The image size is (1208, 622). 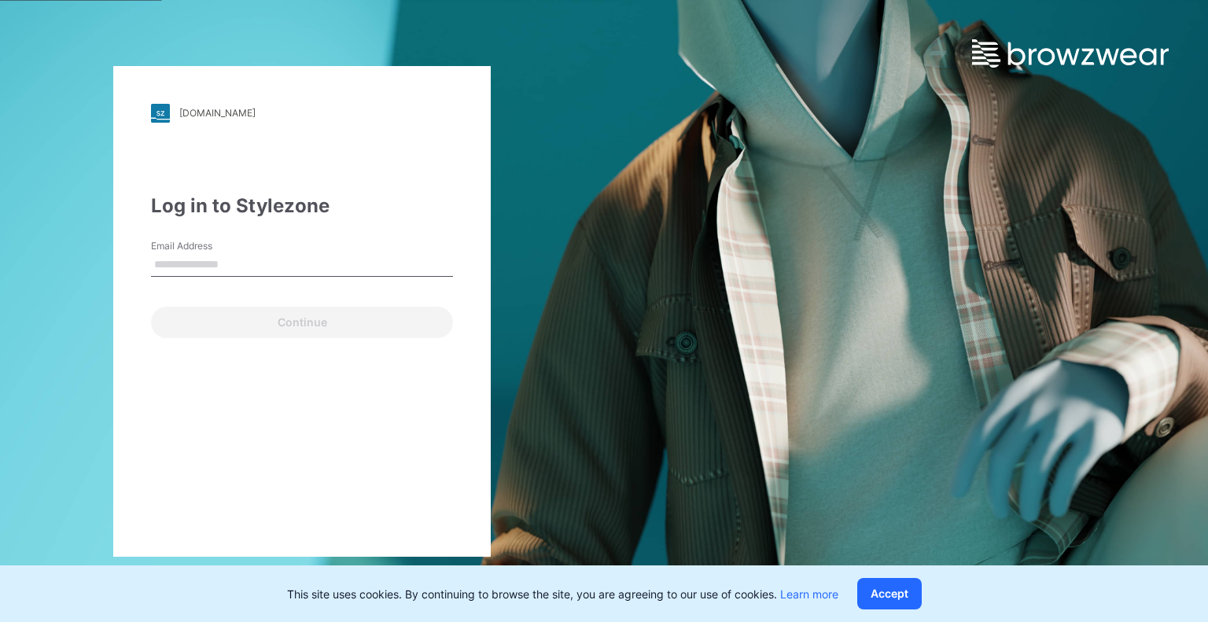 What do you see at coordinates (1070, 53) in the screenshot?
I see `img: browzwear-logo.e42bd6dac1945053ebaf764b6aa21510.svg` at bounding box center [1070, 53].